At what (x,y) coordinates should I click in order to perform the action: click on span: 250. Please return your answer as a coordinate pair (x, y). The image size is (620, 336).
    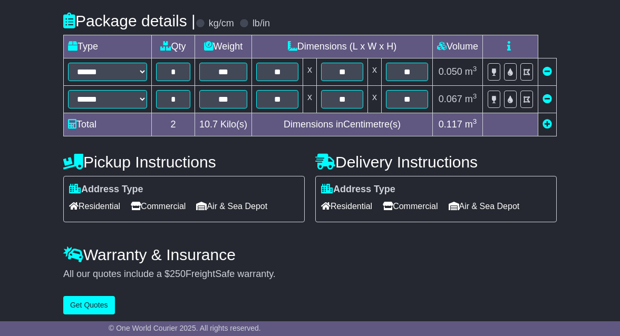
    Looking at the image, I should click on (178, 274).